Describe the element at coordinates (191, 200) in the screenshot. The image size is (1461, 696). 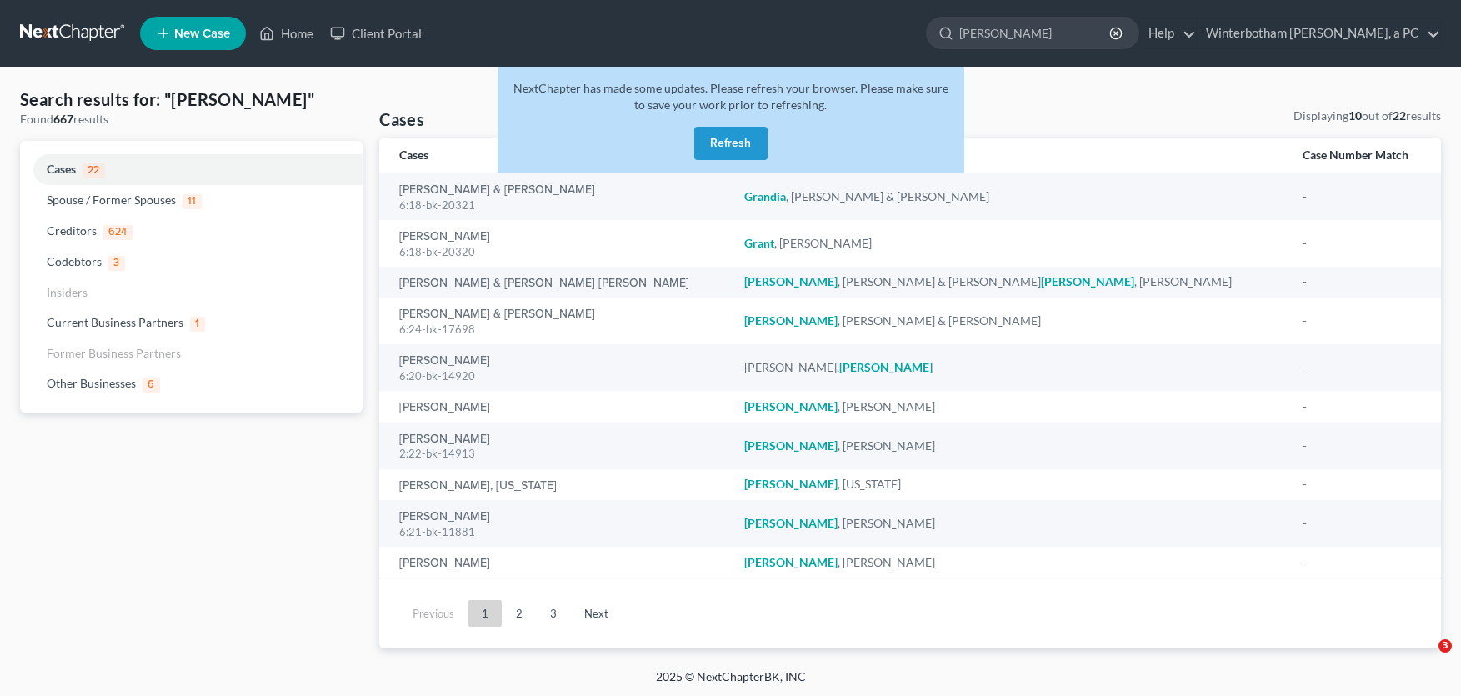
I see `a: Spouse / Former Spouses11` at that location.